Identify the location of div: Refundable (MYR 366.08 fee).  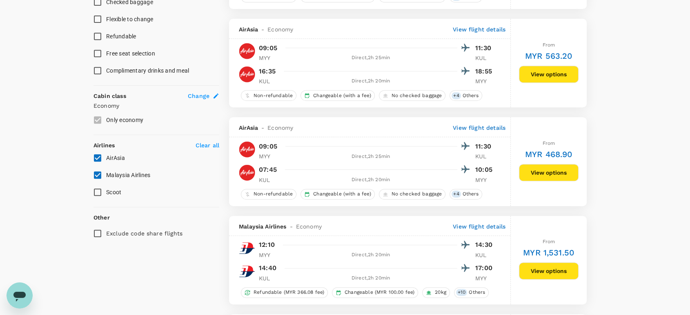
(284, 293).